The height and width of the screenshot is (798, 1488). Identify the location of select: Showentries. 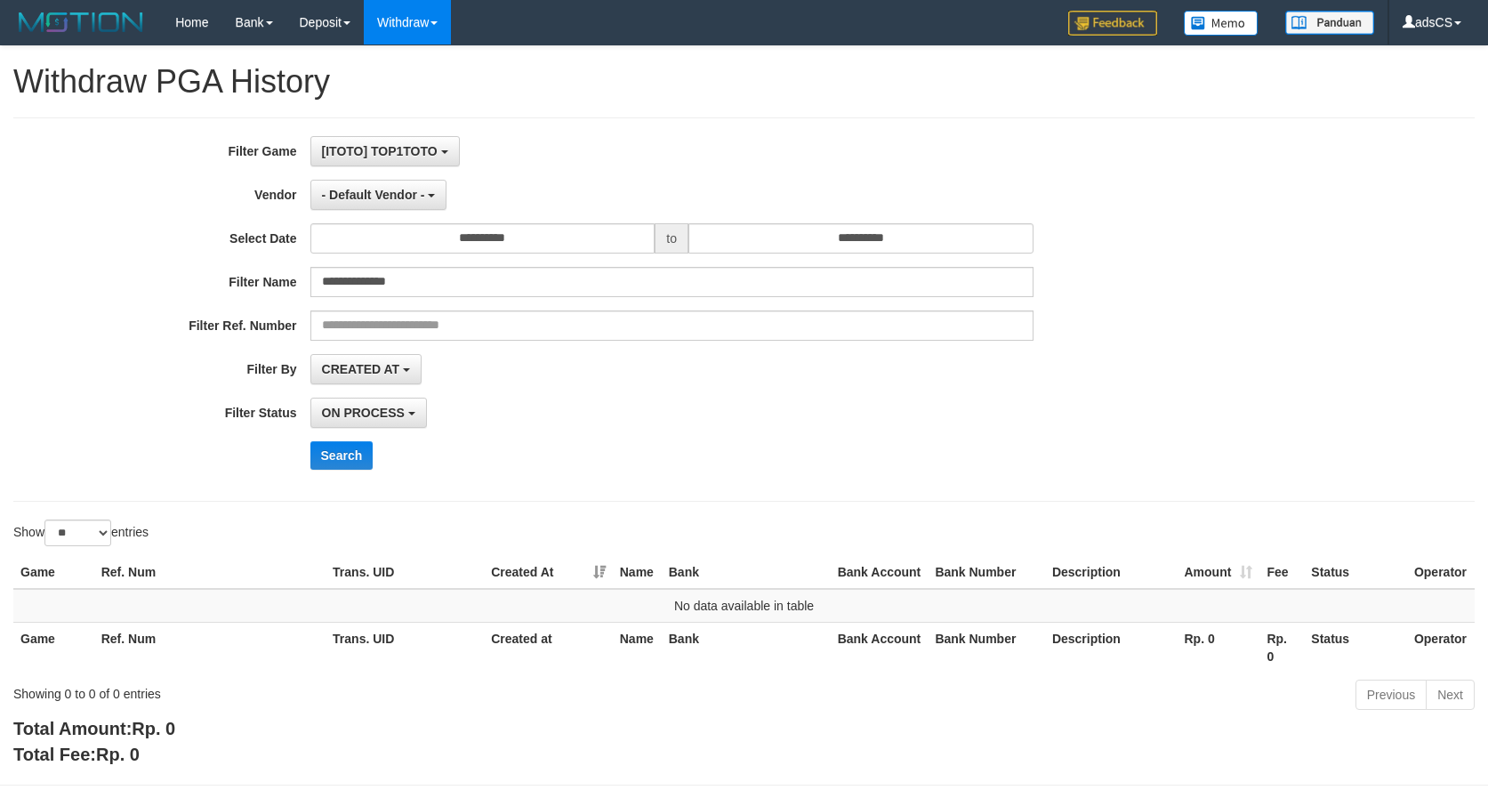
(77, 533).